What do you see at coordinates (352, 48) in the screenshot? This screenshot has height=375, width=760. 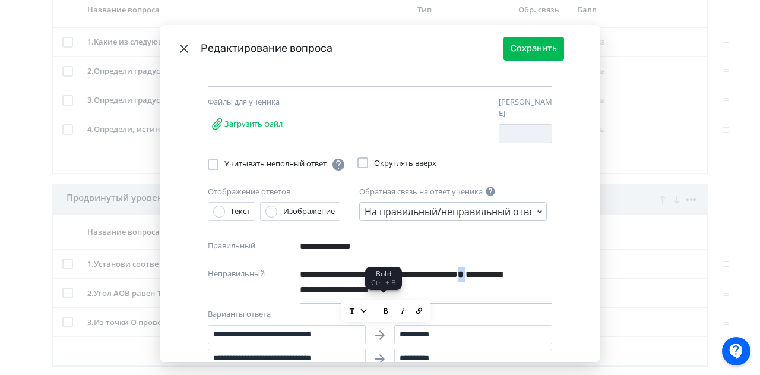 I see `div: Редактирование вопроса` at bounding box center [352, 48].